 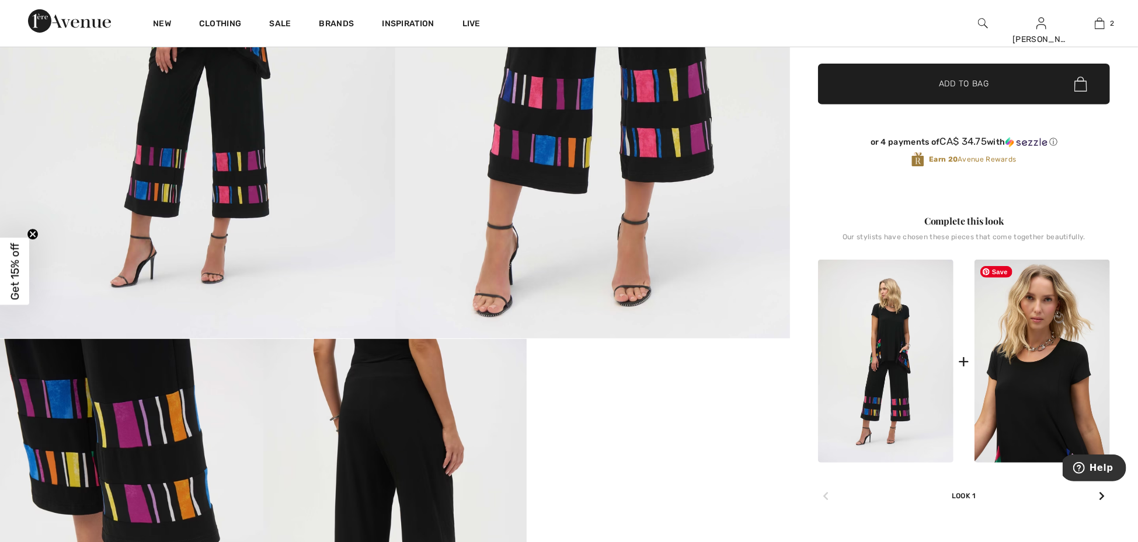 I want to click on span: Add to Bag, so click(x=964, y=84).